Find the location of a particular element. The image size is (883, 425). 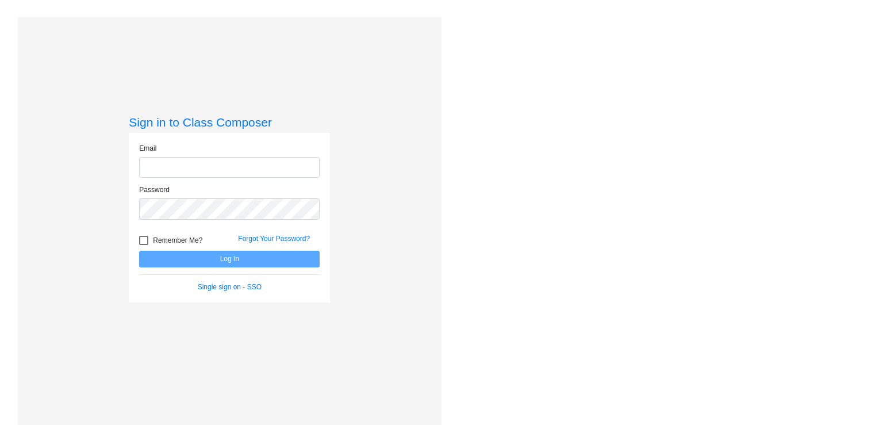

a: Single sign on - SSO is located at coordinates (229, 287).